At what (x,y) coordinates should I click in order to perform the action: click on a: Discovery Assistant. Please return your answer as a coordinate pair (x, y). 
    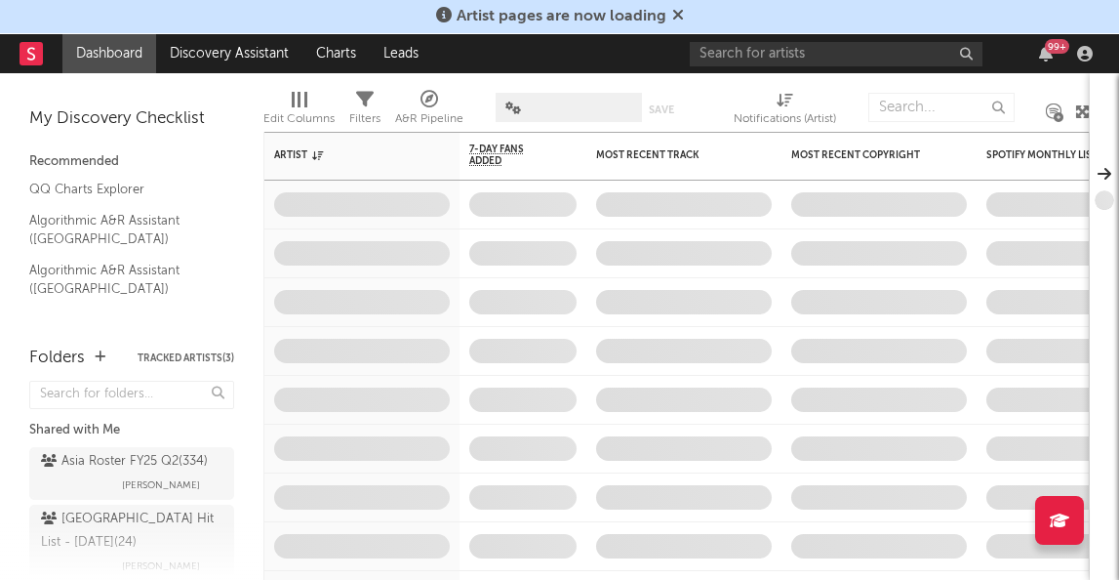
    Looking at the image, I should click on (229, 54).